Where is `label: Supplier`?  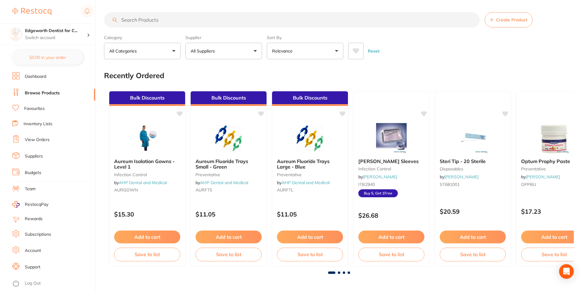
label: Supplier is located at coordinates (224, 38).